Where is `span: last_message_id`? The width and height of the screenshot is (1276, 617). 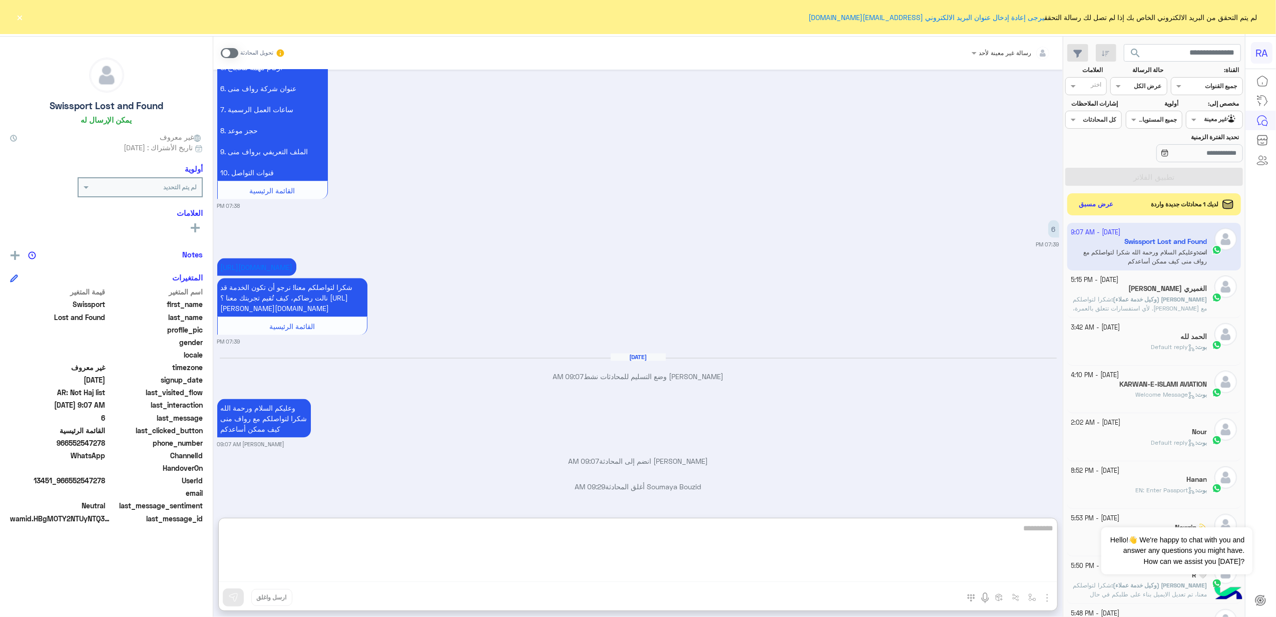
span: last_message_id is located at coordinates (157, 518).